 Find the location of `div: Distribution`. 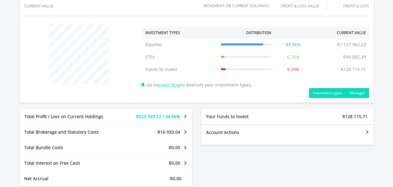

div: Distribution is located at coordinates (259, 33).